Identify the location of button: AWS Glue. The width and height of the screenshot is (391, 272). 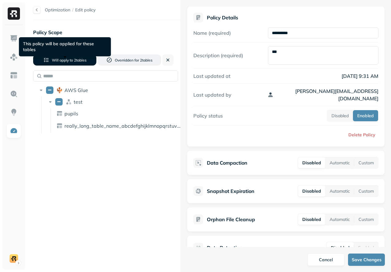
(50, 90).